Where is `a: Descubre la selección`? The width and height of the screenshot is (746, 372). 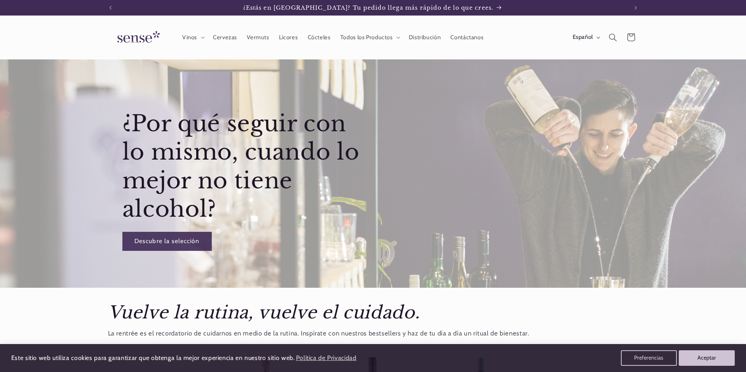
a: Descubre la selección is located at coordinates (167, 241).